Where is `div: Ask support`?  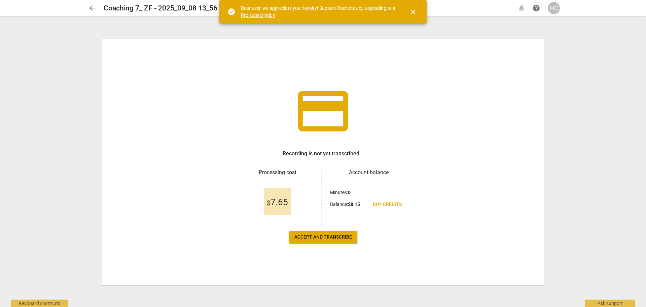 div: Ask support is located at coordinates (610, 303).